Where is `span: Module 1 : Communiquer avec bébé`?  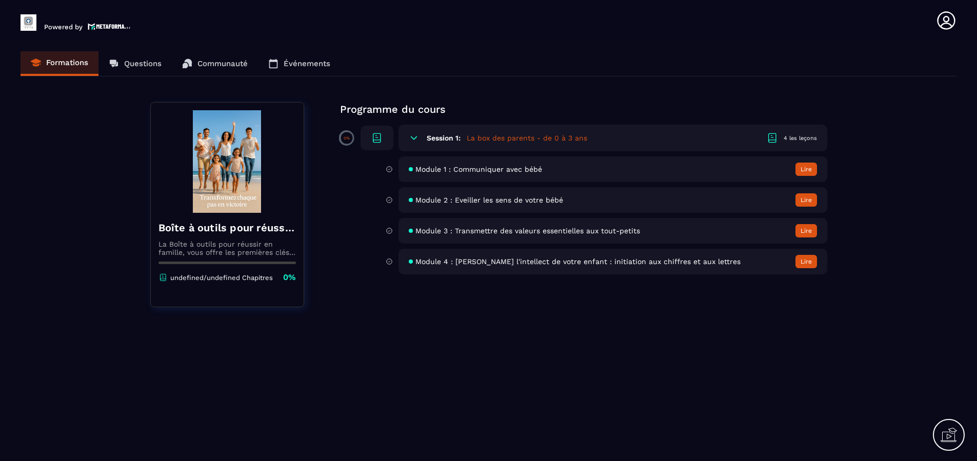 span: Module 1 : Communiquer avec bébé is located at coordinates (479, 169).